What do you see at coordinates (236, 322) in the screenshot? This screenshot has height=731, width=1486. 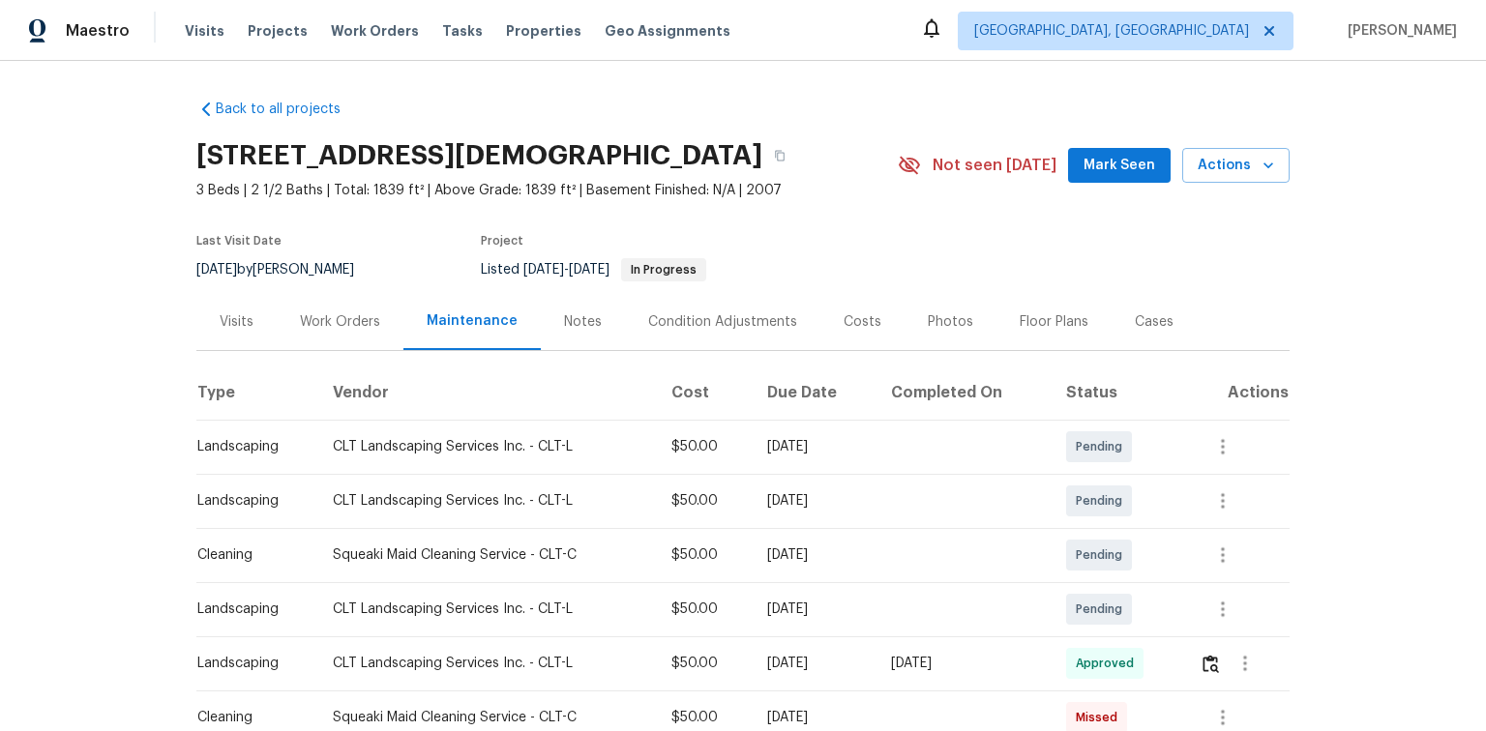 I see `div: Visits` at bounding box center [236, 322].